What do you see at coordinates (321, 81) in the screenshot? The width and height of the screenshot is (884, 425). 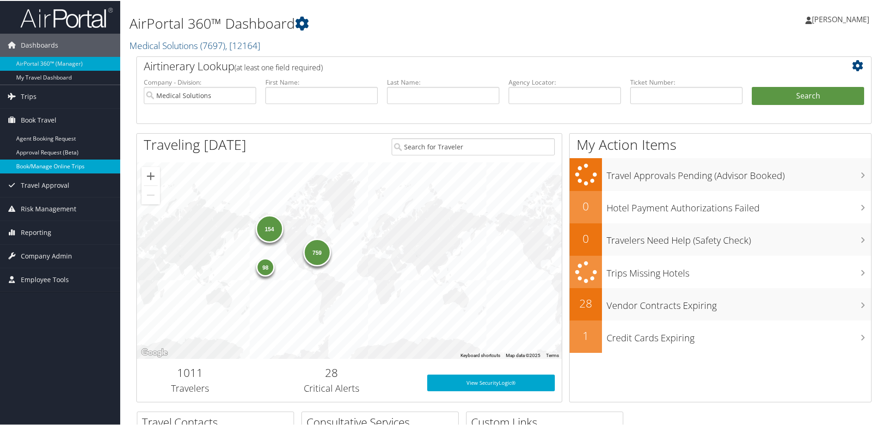 I see `label: First Name:` at bounding box center [321, 81].